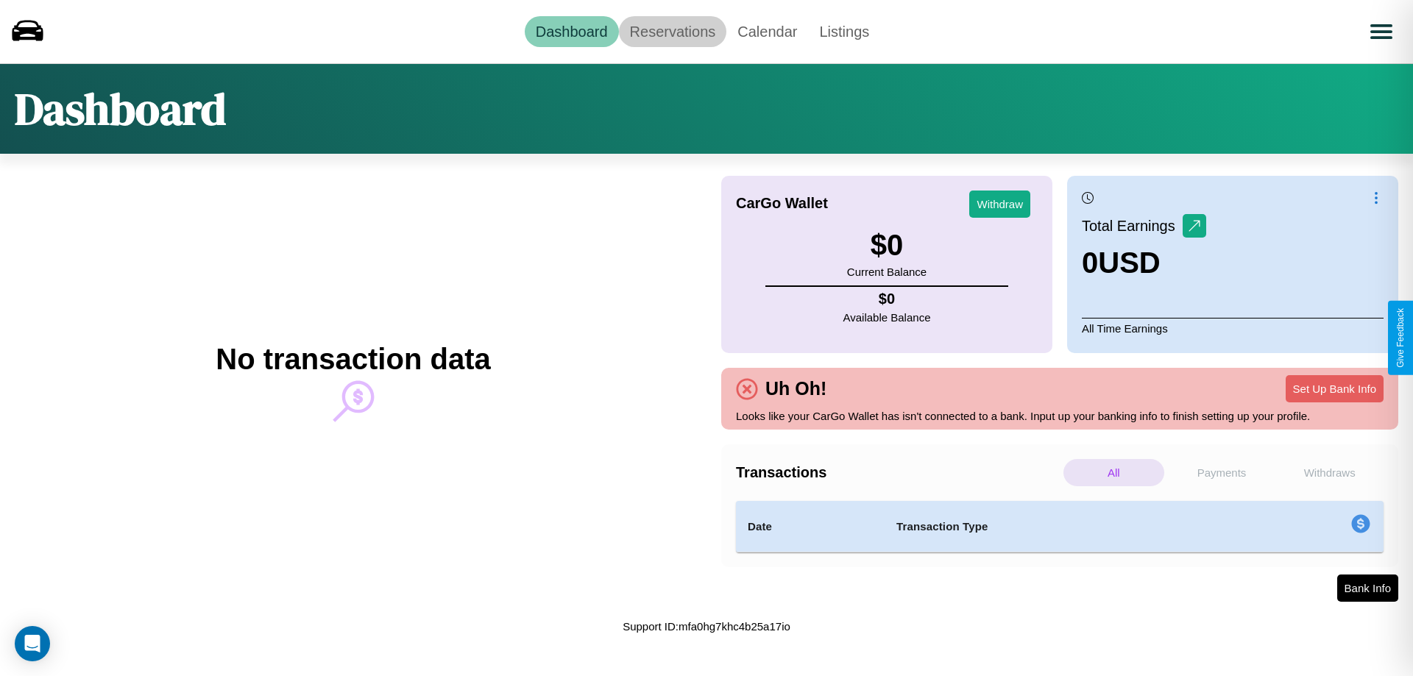 This screenshot has width=1413, height=676. I want to click on h4: Date, so click(810, 527).